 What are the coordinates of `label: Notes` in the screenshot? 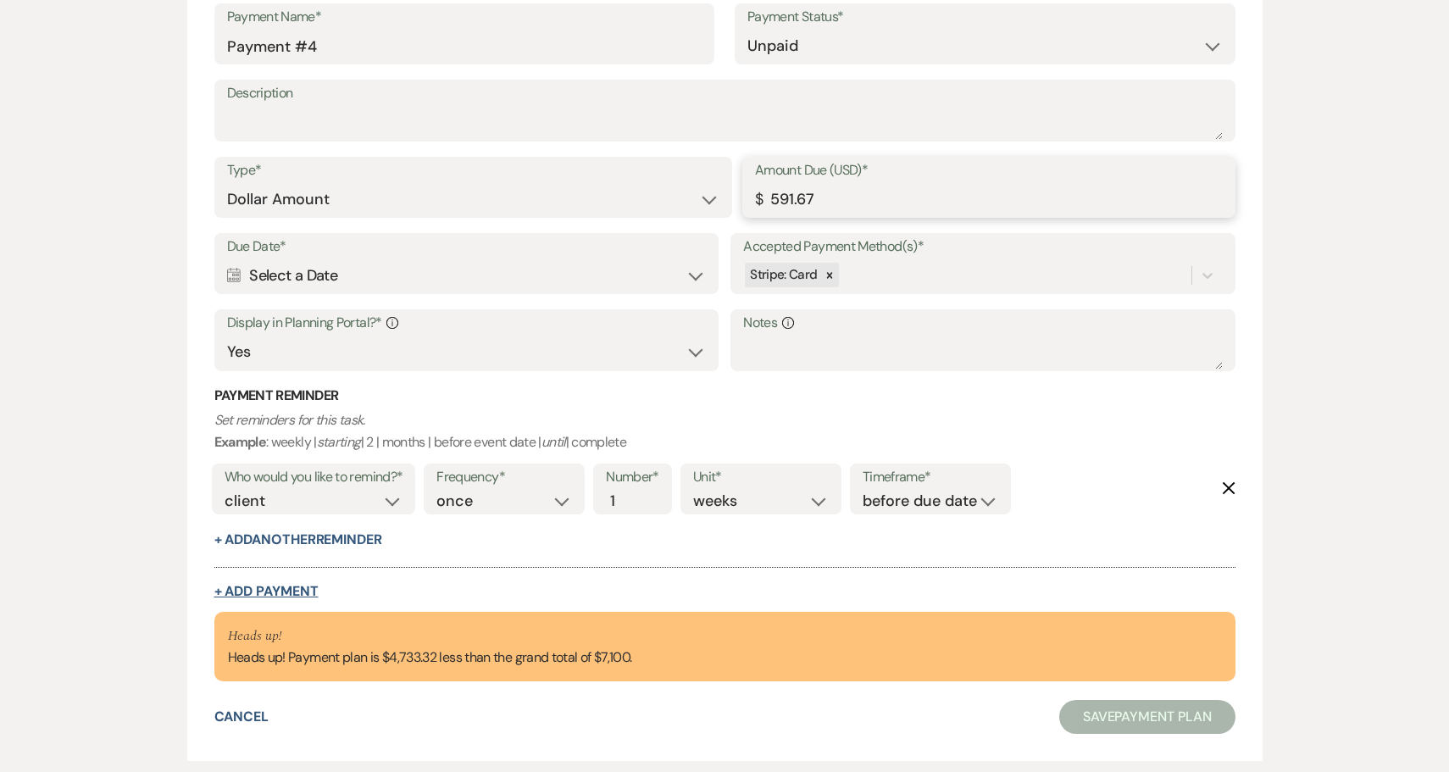 It's located at (982, 323).